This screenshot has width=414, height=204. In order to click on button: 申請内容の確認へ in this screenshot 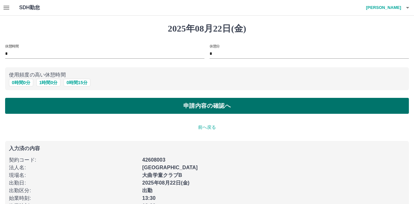, I will do `click(207, 106)`.